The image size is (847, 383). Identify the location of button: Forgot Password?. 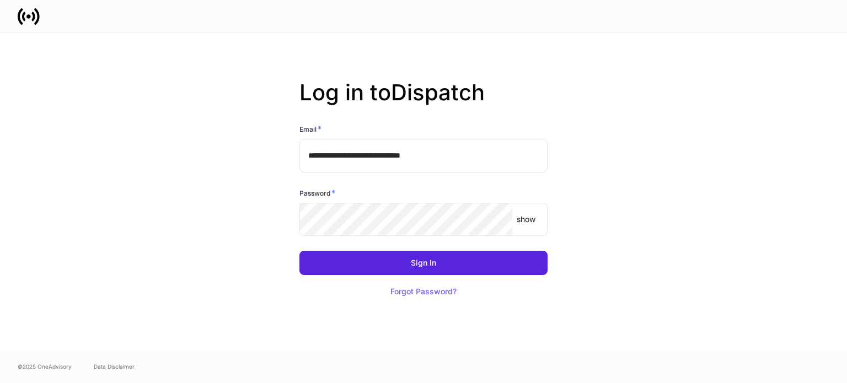
(423, 292).